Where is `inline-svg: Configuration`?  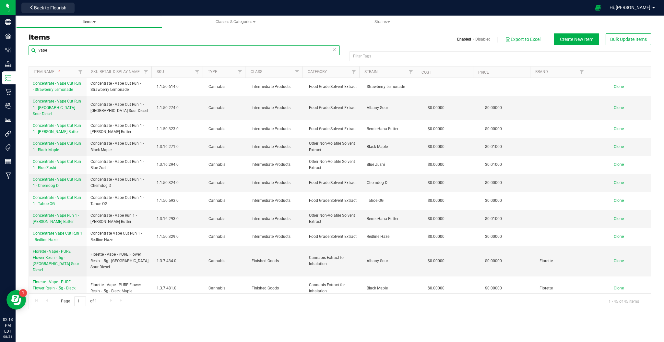
inline-svg: Configuration is located at coordinates (8, 50).